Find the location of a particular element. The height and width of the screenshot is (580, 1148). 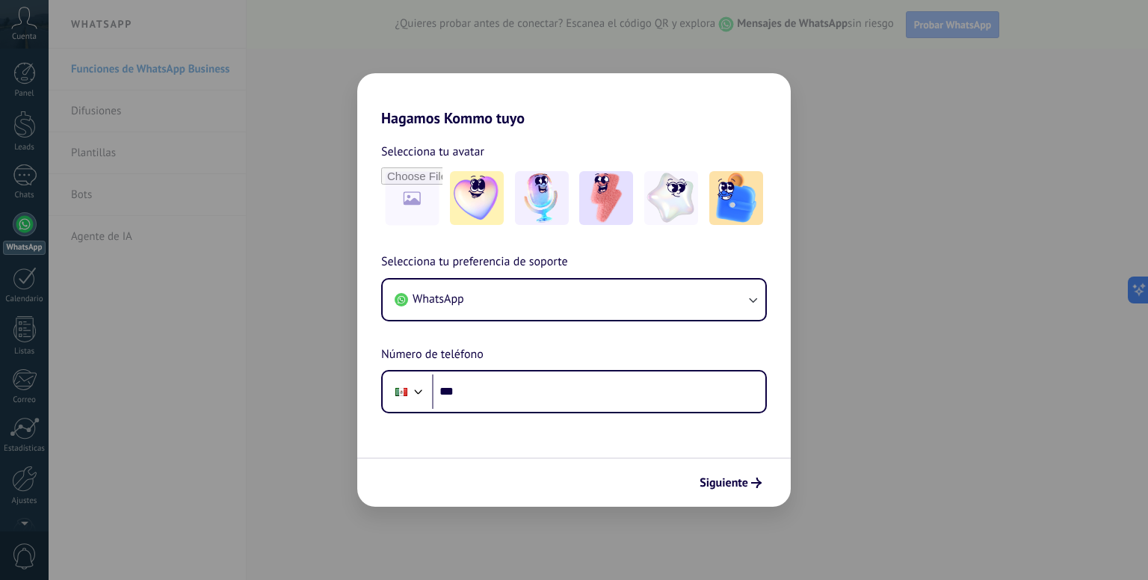

button: Siguiente is located at coordinates (730, 483).